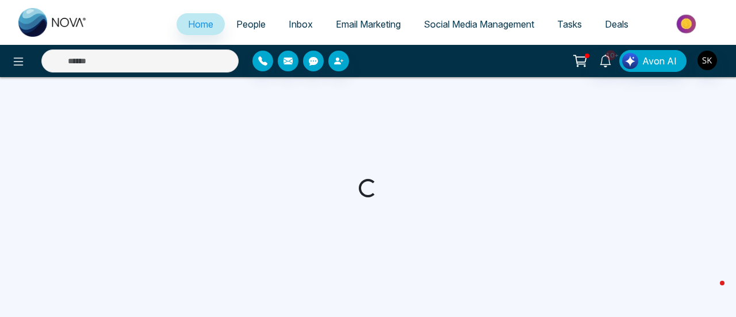  What do you see at coordinates (53, 22) in the screenshot?
I see `img: Nova CRM Logo` at bounding box center [53, 22].